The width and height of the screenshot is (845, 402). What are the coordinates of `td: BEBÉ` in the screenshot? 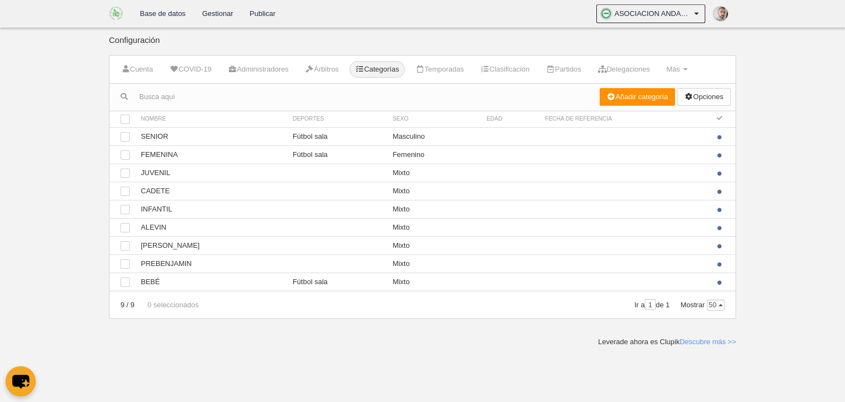 It's located at (211, 282).